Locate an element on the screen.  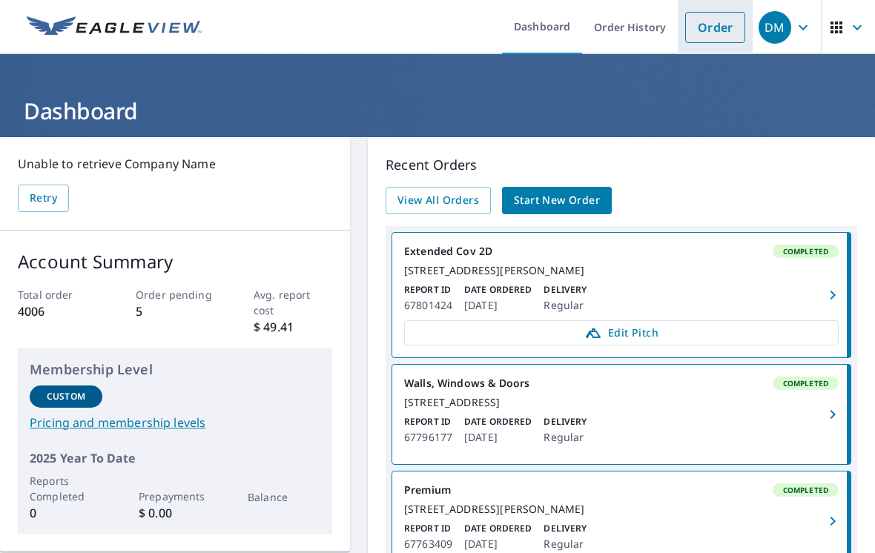
a: Edit Pitch is located at coordinates (621, 333).